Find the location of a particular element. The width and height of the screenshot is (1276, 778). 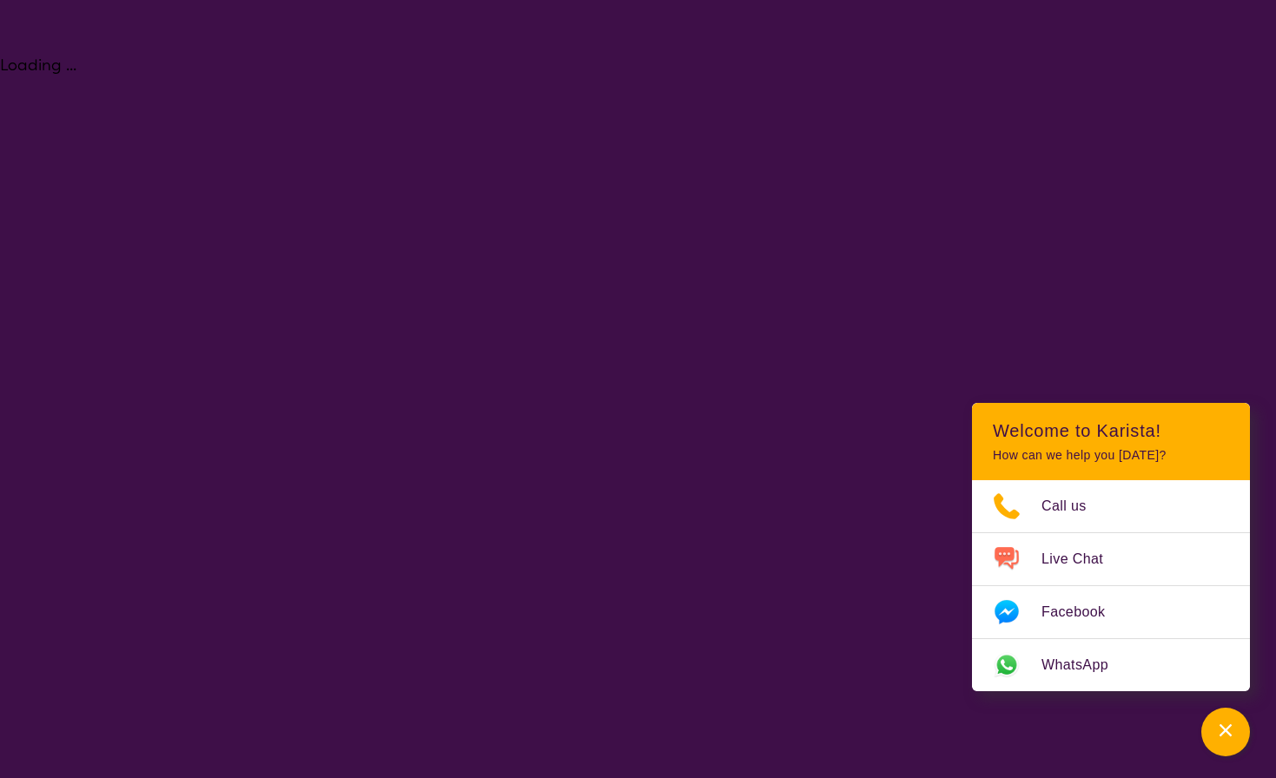

div: Channel Menu is located at coordinates (1111, 547).